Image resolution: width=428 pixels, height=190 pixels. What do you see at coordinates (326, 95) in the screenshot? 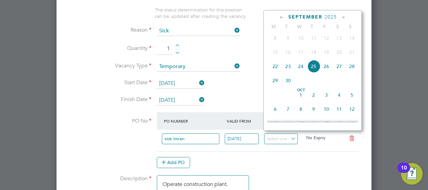
I see `span: 3` at bounding box center [326, 95].